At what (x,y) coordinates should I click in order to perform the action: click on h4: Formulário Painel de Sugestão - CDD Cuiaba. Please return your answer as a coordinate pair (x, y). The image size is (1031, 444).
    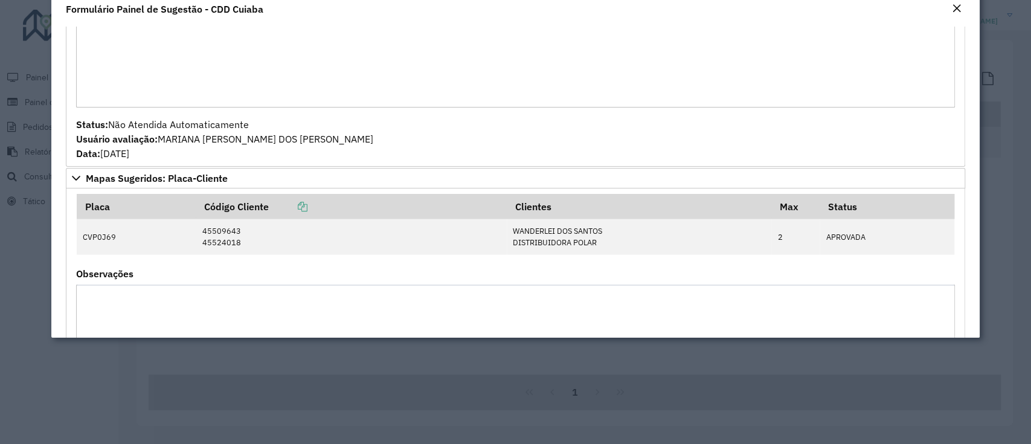
    Looking at the image, I should click on (164, 9).